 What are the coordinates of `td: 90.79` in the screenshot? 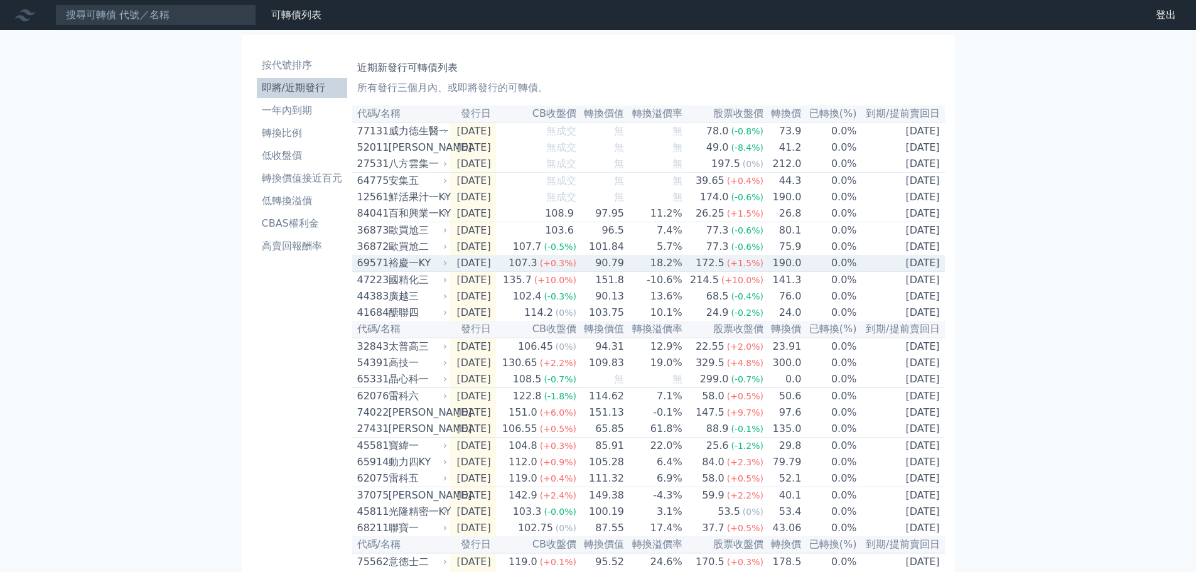 It's located at (601, 263).